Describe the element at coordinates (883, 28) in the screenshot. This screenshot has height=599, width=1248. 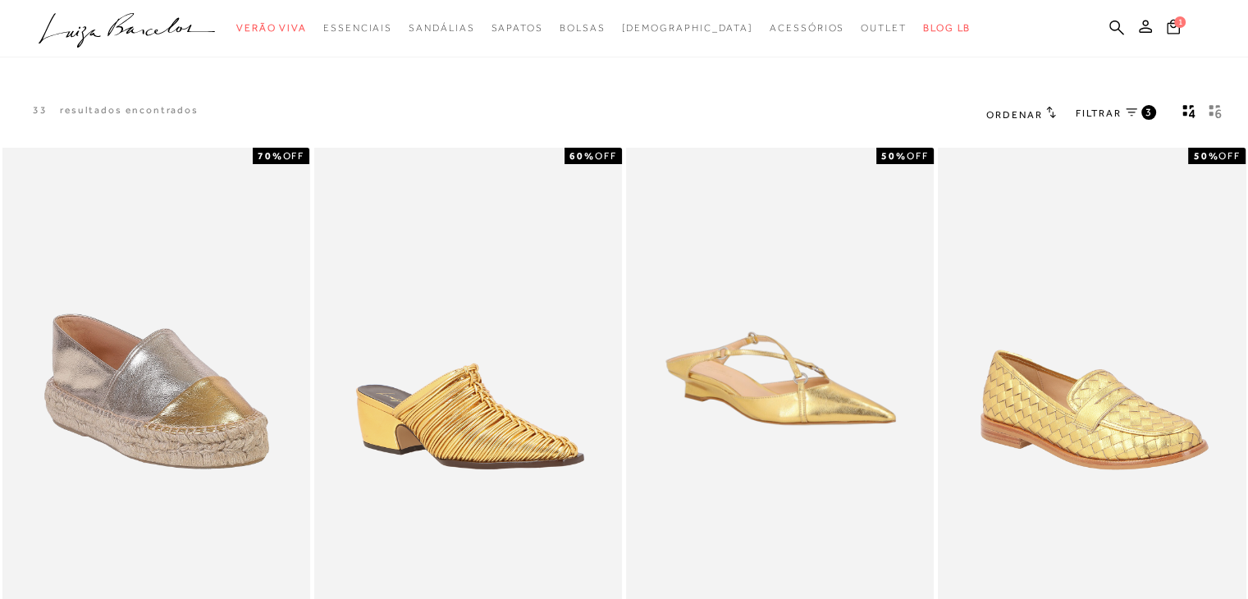
I see `span: Outlet` at that location.